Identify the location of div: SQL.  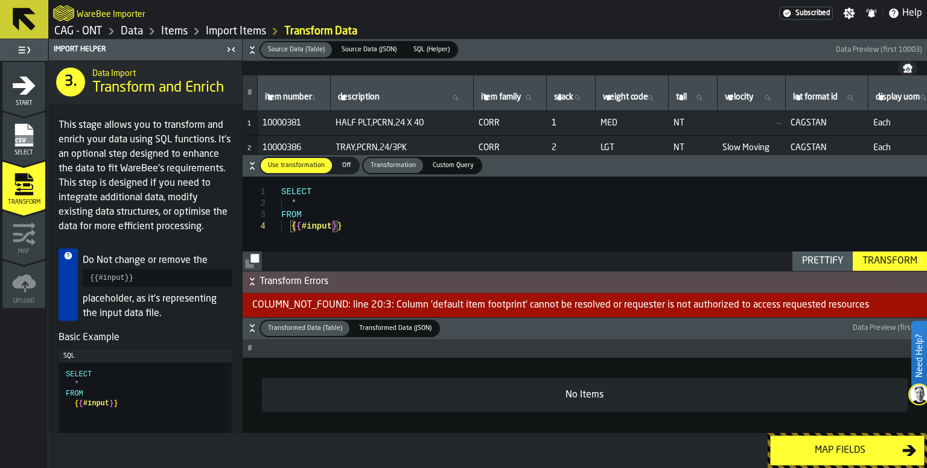
(145, 356).